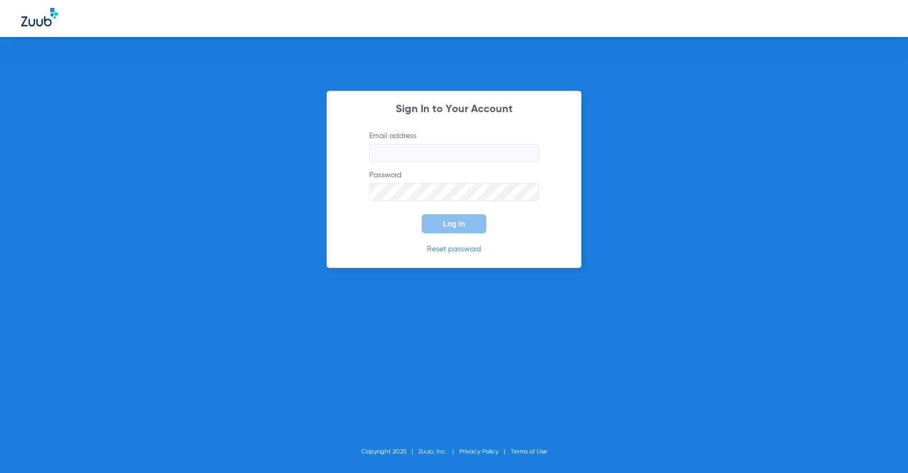 The image size is (908, 473). What do you see at coordinates (528, 452) in the screenshot?
I see `a: Terms of Use` at bounding box center [528, 452].